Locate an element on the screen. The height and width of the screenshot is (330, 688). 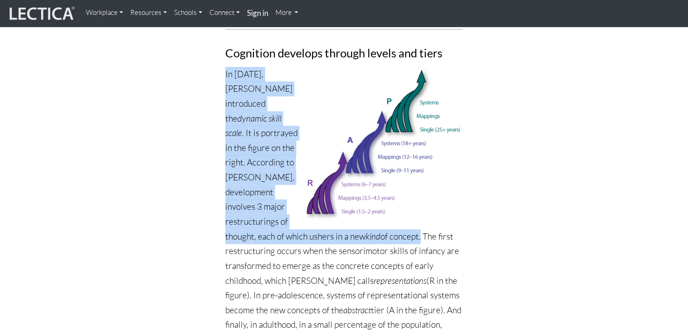
img: lecticalive is located at coordinates (41, 14).